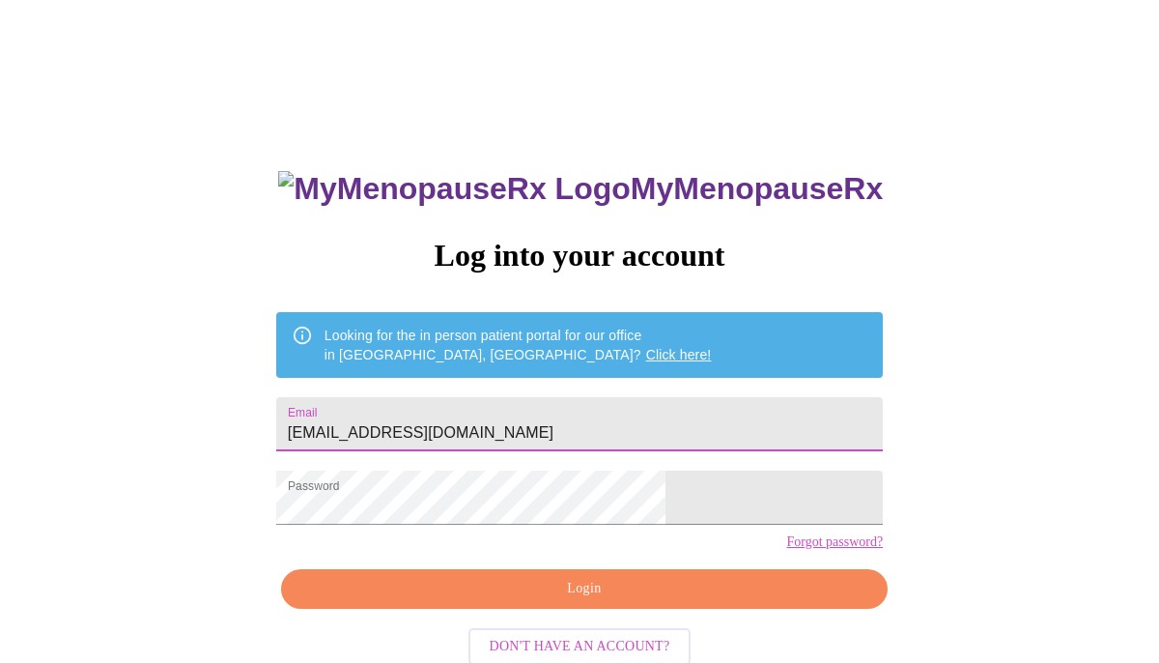  I want to click on a: Forgot password?, so click(834, 542).